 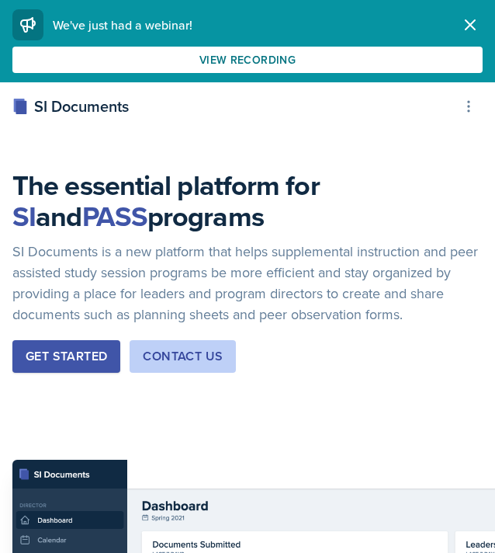 I want to click on div: SI Documents, so click(x=71, y=106).